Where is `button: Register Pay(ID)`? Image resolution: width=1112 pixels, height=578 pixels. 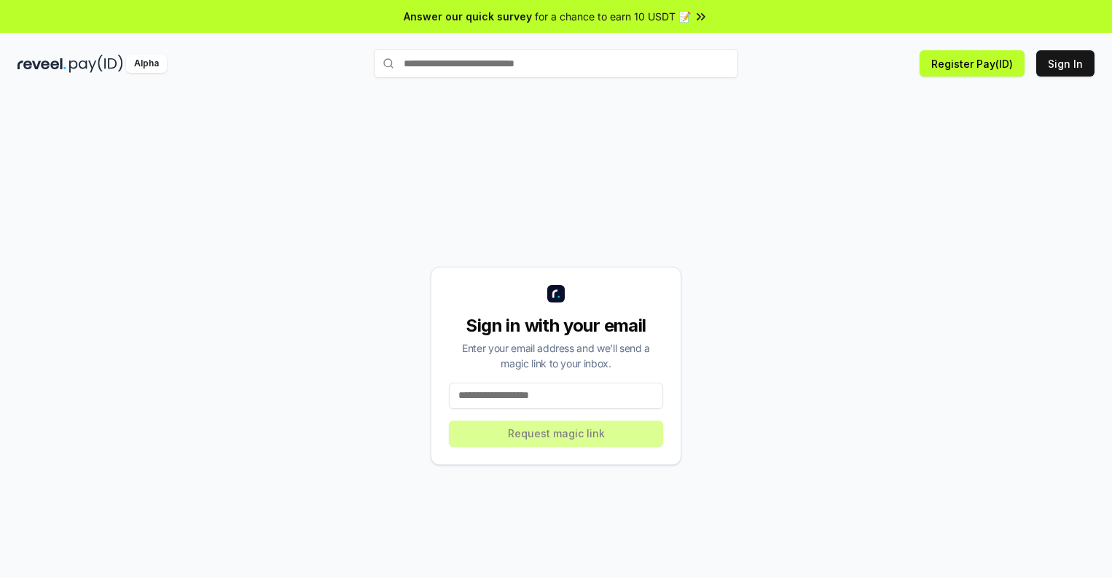 button: Register Pay(ID) is located at coordinates (972, 63).